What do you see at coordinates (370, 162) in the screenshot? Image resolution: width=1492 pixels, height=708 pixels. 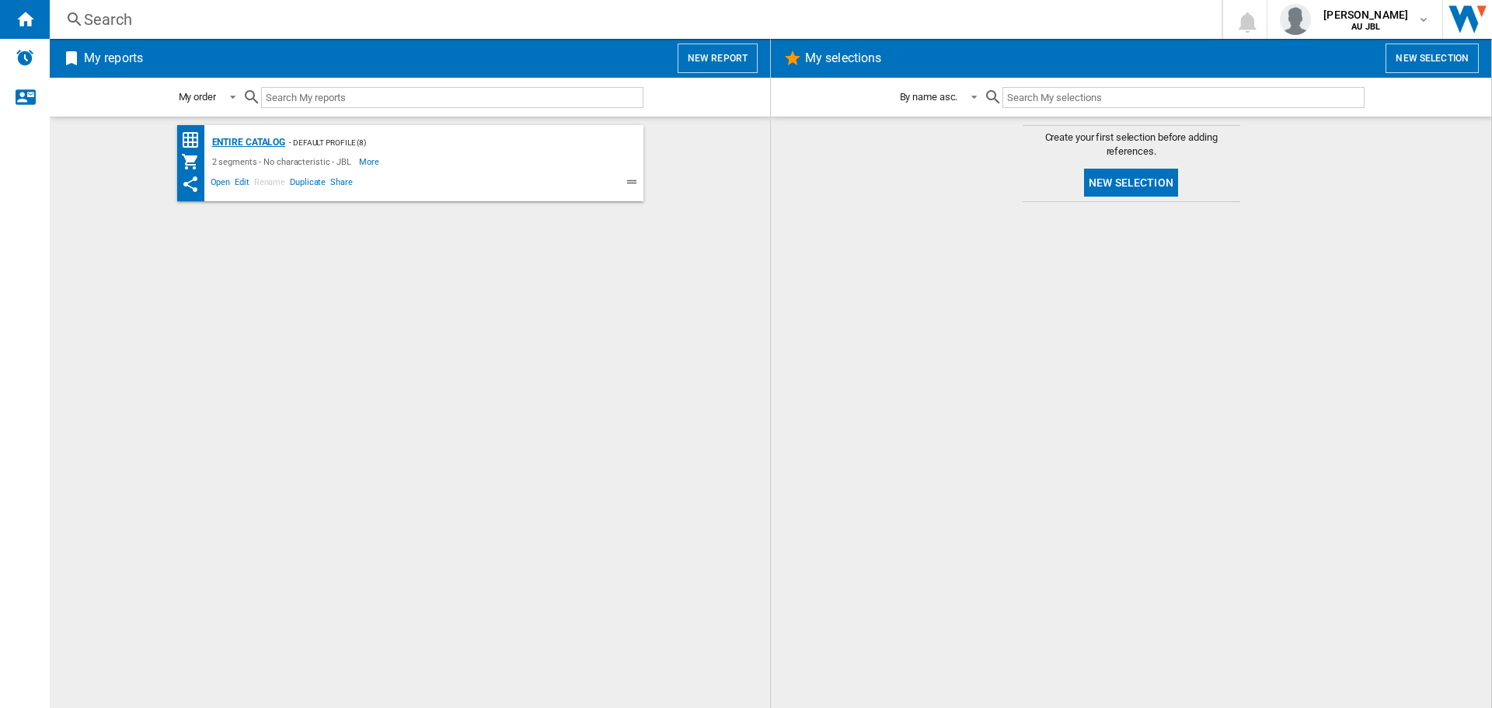 I see `span: More` at bounding box center [370, 162].